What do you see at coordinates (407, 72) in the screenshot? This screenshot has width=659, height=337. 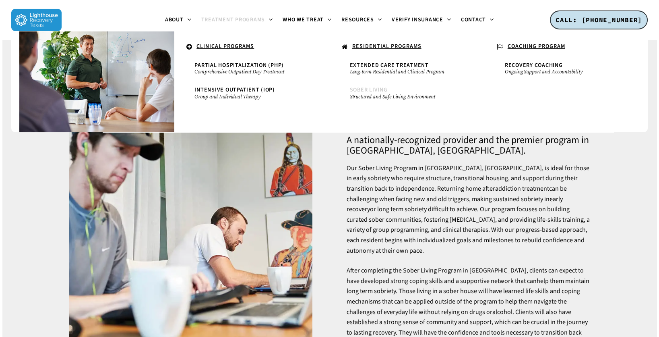 I see `small: Long-term Residential and Clinical Program` at bounding box center [407, 72].